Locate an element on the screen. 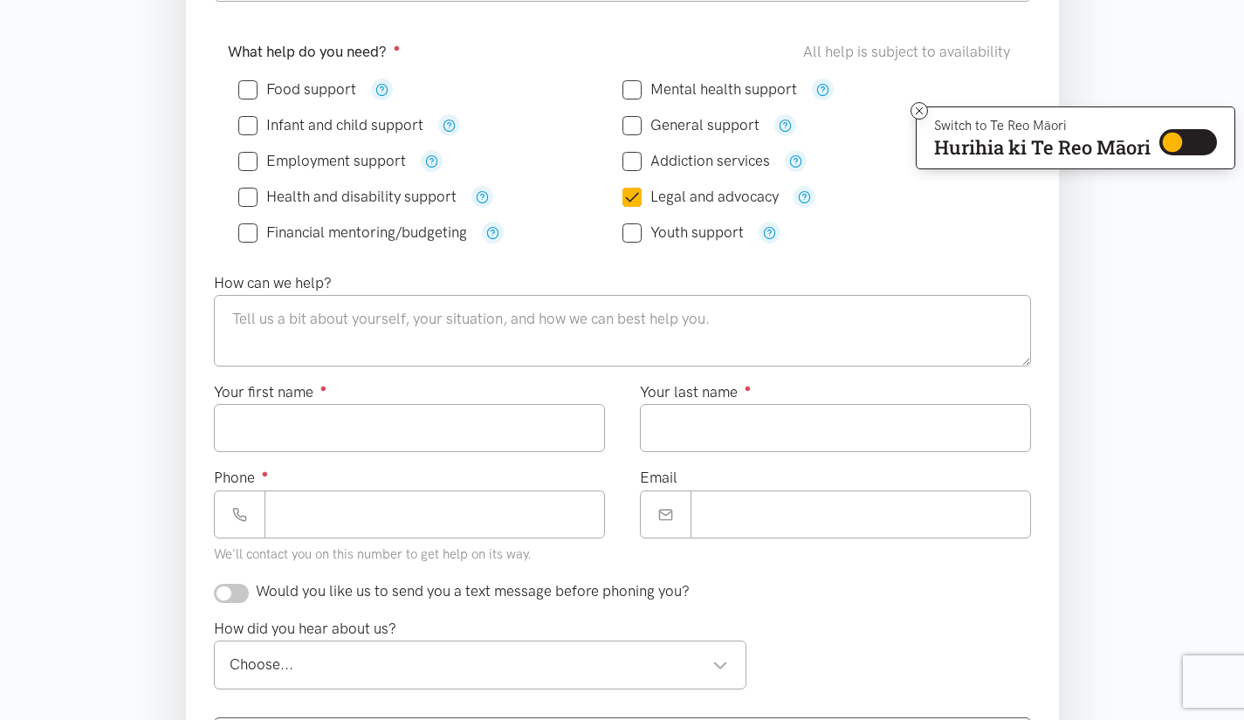 The image size is (1244, 720). input: Email is located at coordinates (861, 514).